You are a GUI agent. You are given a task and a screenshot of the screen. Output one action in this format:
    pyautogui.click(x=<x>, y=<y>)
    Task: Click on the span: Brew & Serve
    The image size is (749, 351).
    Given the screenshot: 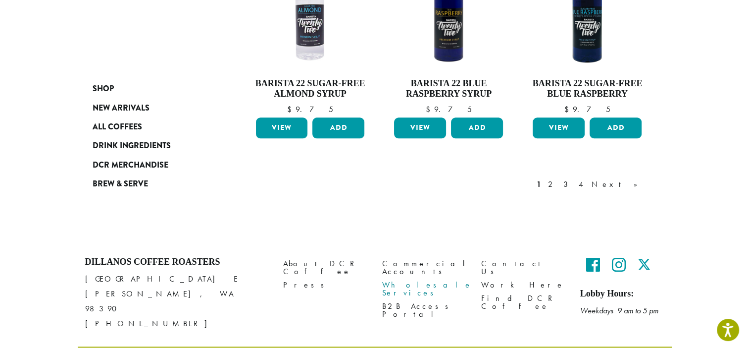 What is the action you would take?
    pyautogui.click(x=120, y=184)
    